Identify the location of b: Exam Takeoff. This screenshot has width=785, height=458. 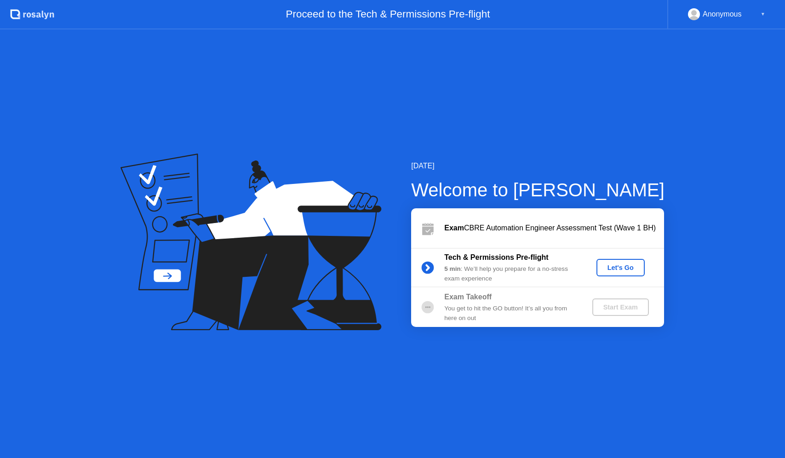
(467, 296).